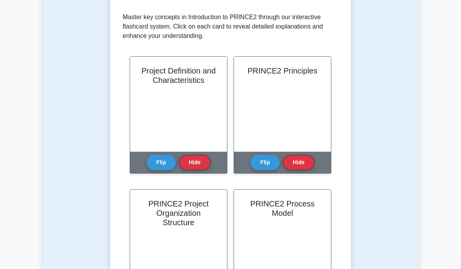 The image size is (461, 269). I want to click on h2: PRINCE2 Project Organization Structure, so click(179, 213).